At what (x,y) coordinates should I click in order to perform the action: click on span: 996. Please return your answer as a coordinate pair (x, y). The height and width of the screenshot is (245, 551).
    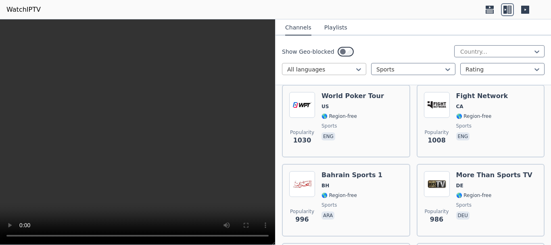
    Looking at the image, I should click on (302, 220).